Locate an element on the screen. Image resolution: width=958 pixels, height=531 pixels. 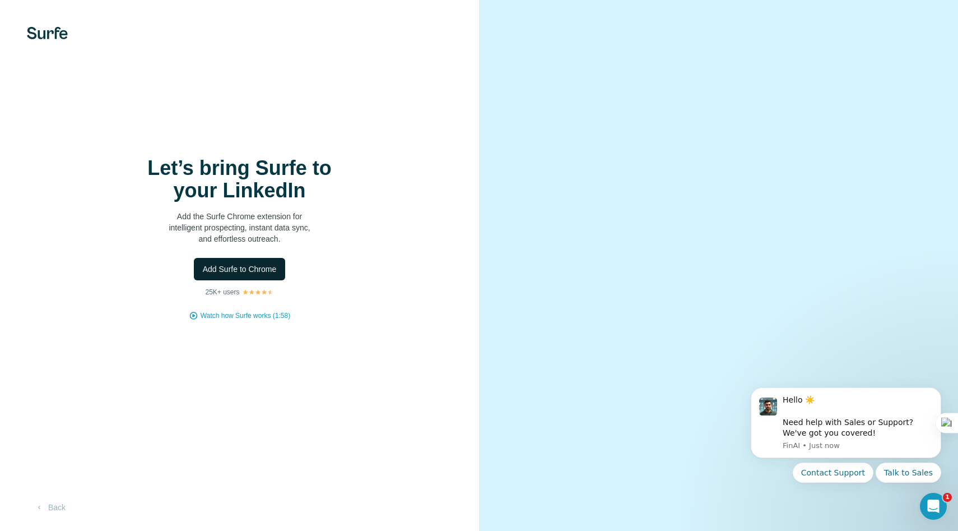
div: Hello ☀️ ​ Need help with Sales or Support? We've got you covered! is located at coordinates (124, 43).